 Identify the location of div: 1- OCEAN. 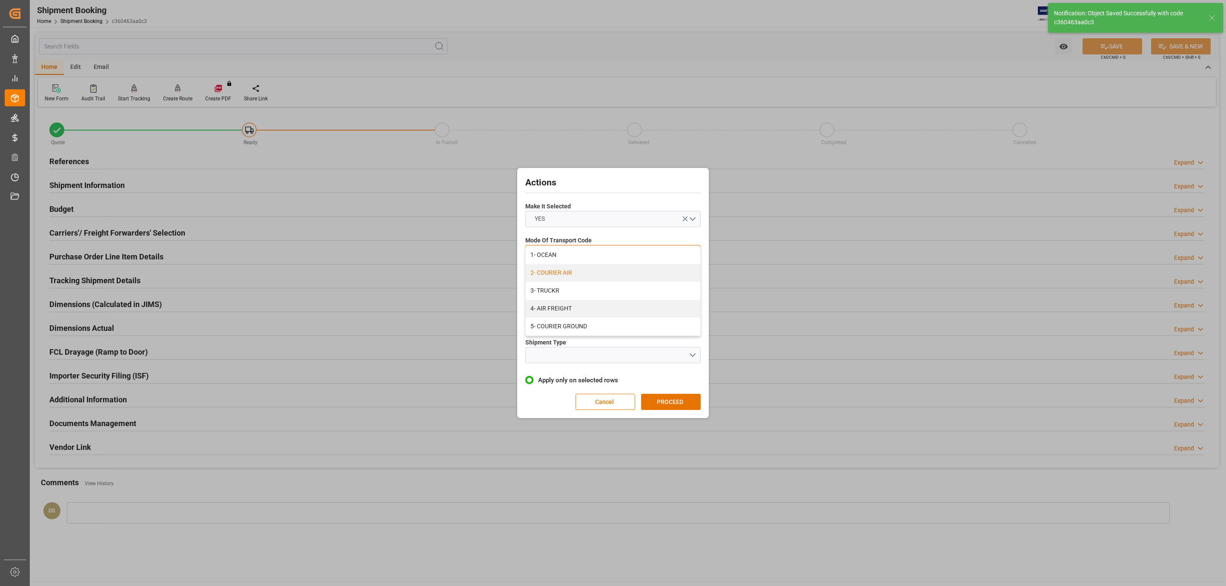
(613, 255).